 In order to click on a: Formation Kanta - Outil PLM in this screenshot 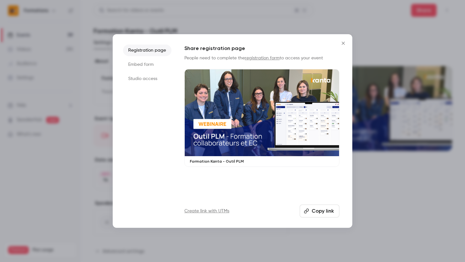, I will do `click(262, 118)`.